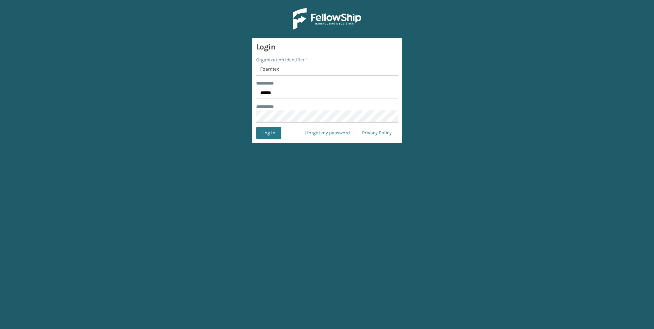 This screenshot has width=654, height=329. I want to click on a: Privacy Policy, so click(377, 133).